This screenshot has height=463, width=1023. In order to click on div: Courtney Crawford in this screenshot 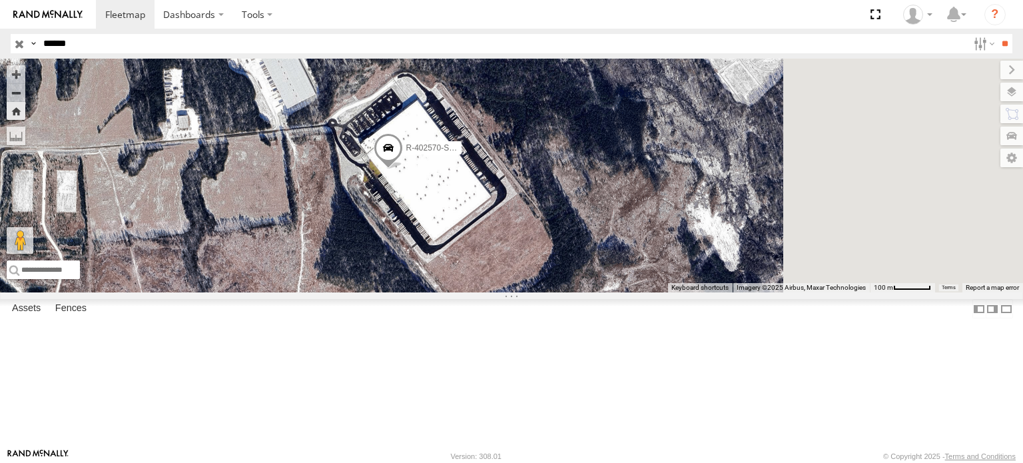, I will do `click(918, 15)`.